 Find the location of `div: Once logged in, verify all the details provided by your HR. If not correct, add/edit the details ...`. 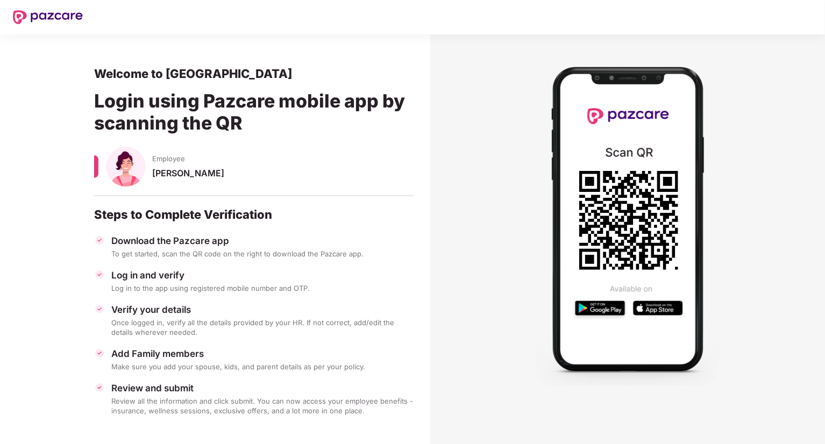

div: Once logged in, verify all the details provided by your HR. If not correct, add/edit the details ... is located at coordinates (262, 327).